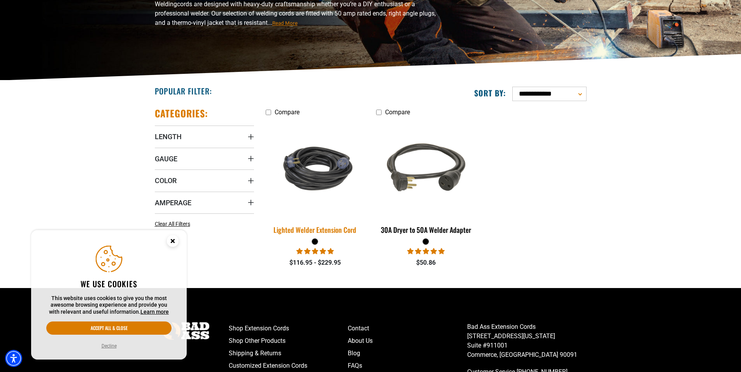 This screenshot has width=741, height=372. Describe the element at coordinates (425, 263) in the screenshot. I see `div: $50.86` at that location.